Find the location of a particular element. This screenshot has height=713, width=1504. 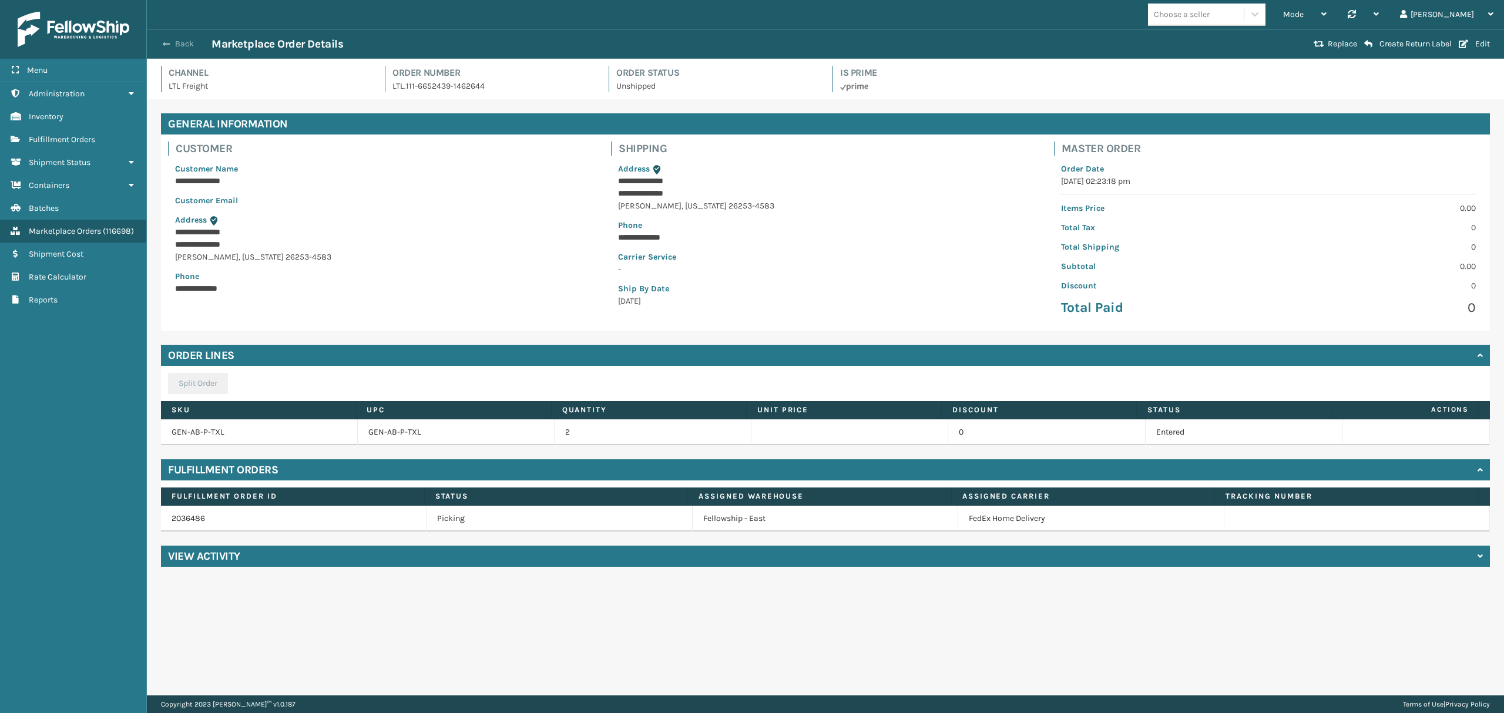

a: Privacy Policy is located at coordinates (1468, 705).